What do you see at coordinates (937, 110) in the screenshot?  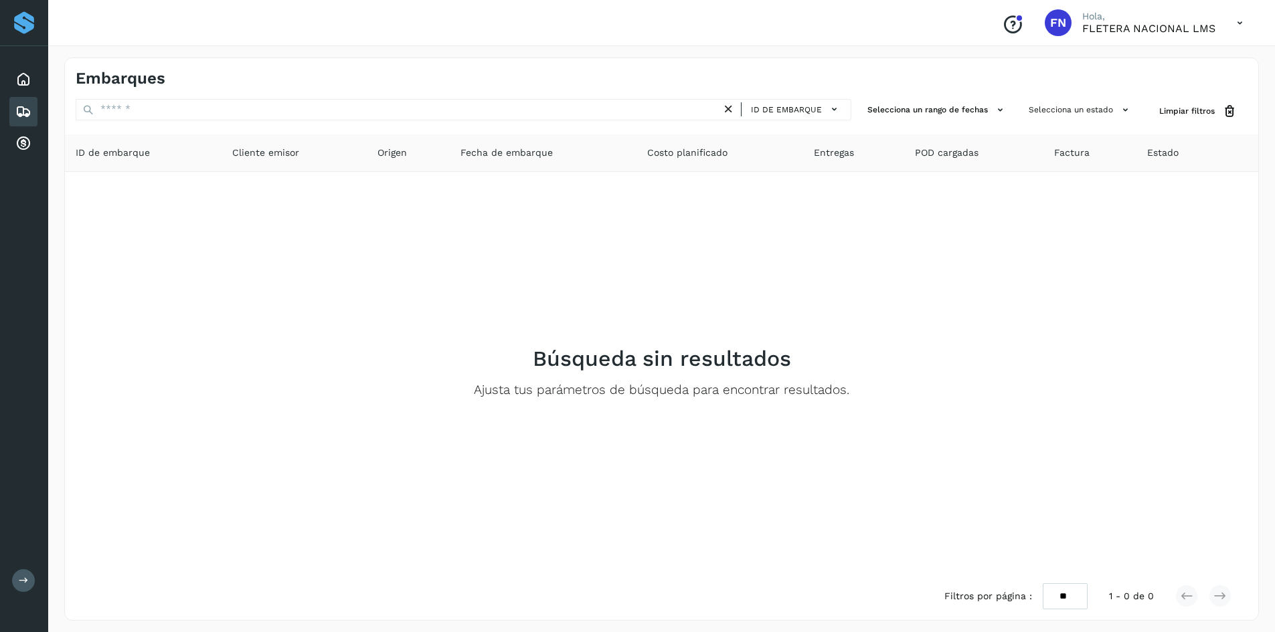 I see `button: Selecciona un rango de fechas` at bounding box center [937, 110].